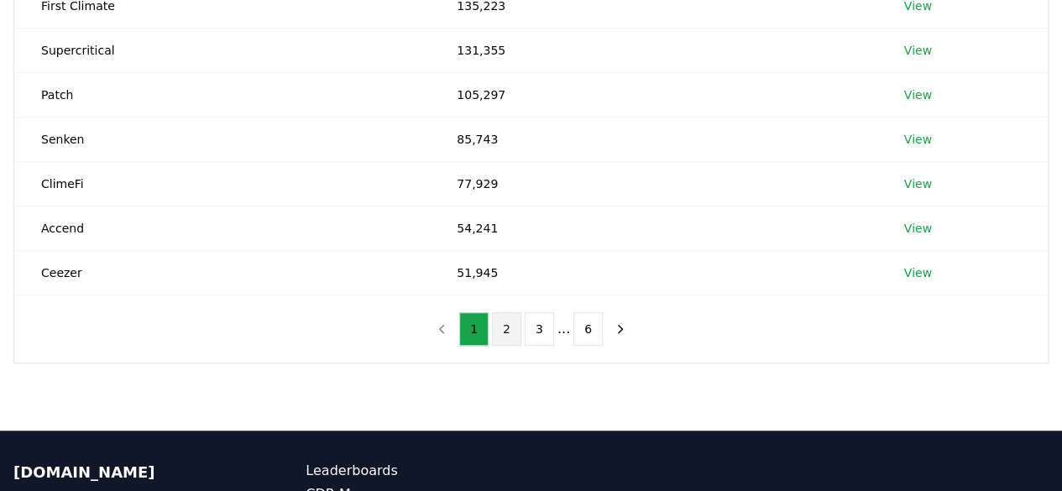 This screenshot has width=1062, height=491. Describe the element at coordinates (653, 139) in the screenshot. I see `td: 85,743` at that location.